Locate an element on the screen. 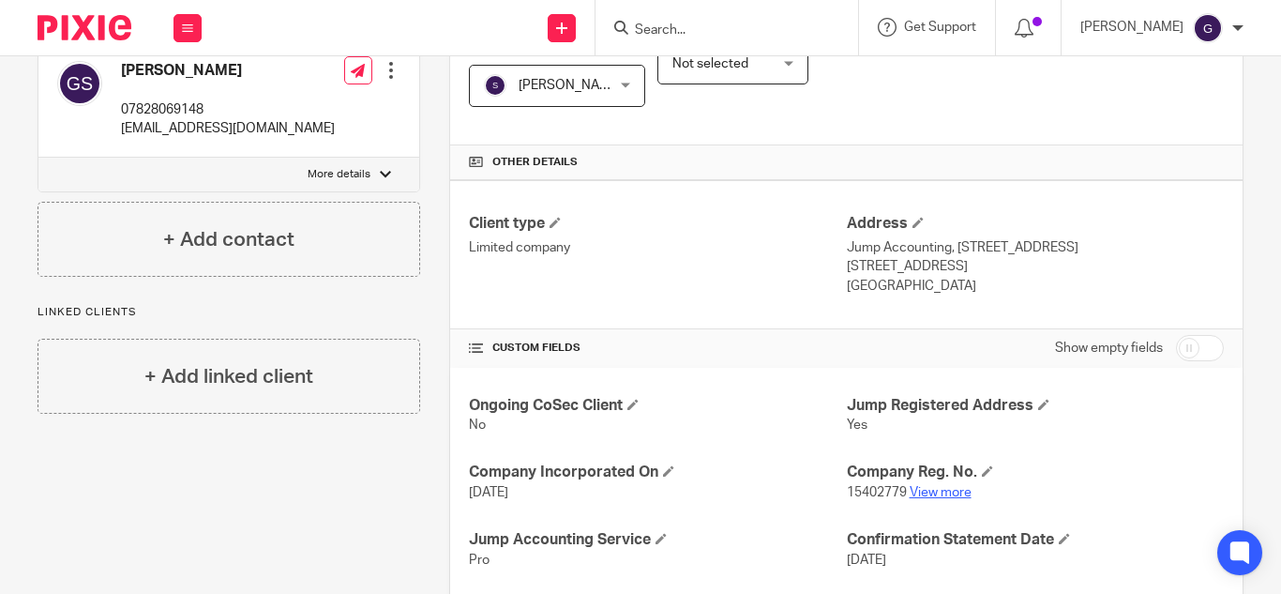 This screenshot has height=594, width=1281. p: More details is located at coordinates (339, 174).